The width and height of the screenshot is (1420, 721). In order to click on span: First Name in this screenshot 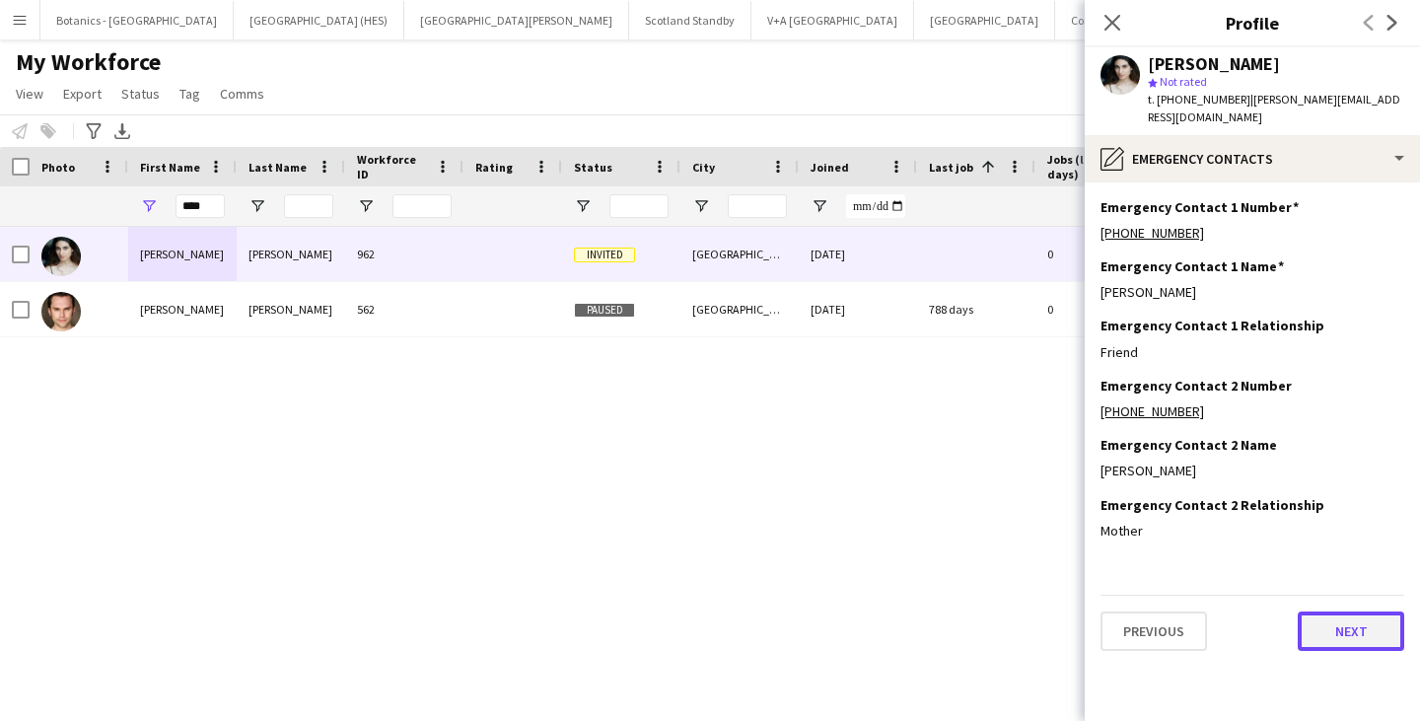, I will do `click(170, 167)`.